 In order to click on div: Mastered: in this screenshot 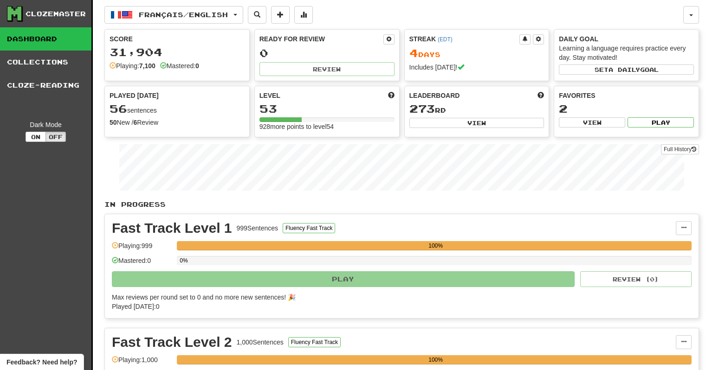, I will do `click(180, 66)`.